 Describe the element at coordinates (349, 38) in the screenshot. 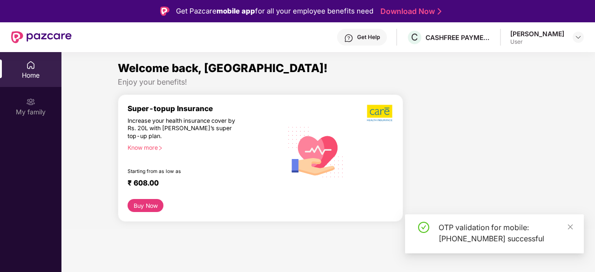

I see `img: svg+xml;base64,PHN2ZyBpZD0iSGVscC0zMngzMiIgeG1sbnM9Imh0dHA6Ly93d3cudzMub3JnLzIwMDAvc3ZnIiB3aWR0aD...` at that location.